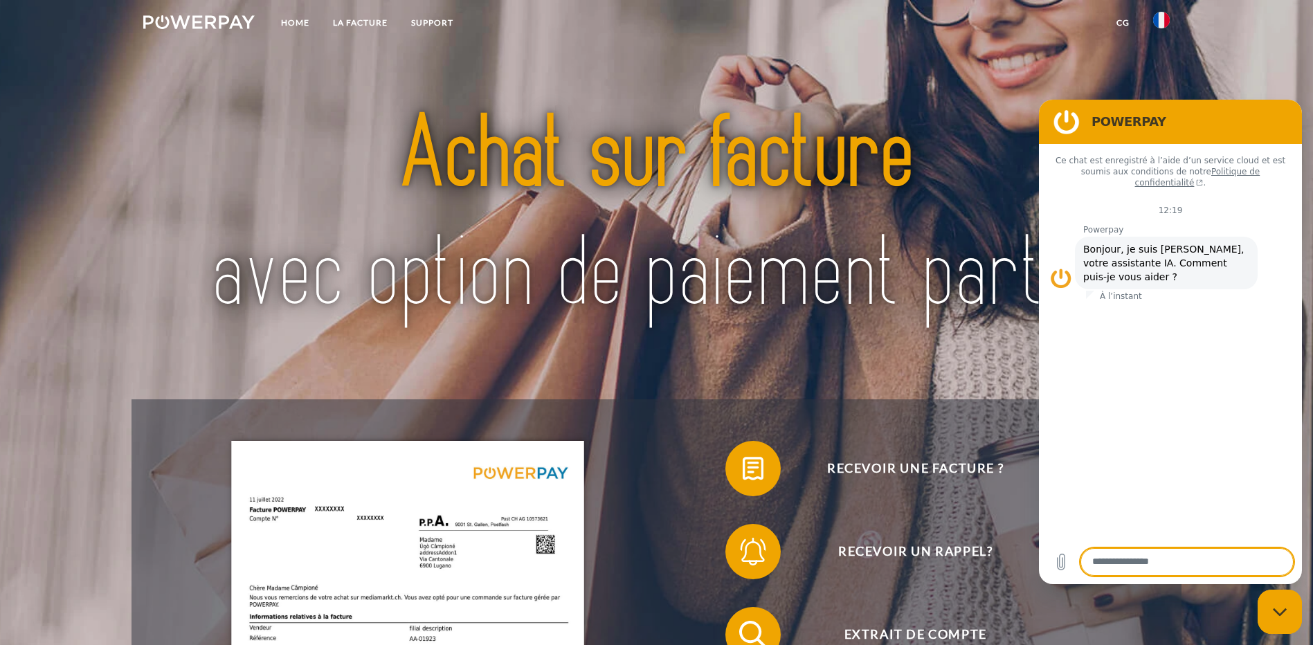  I want to click on img: title-powerpay_fr.svg, so click(656, 215).